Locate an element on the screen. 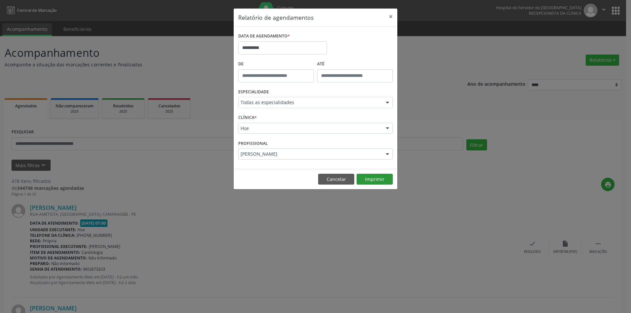 This screenshot has width=631, height=313. label: DATA DE AGENDAMENTO is located at coordinates (264, 36).